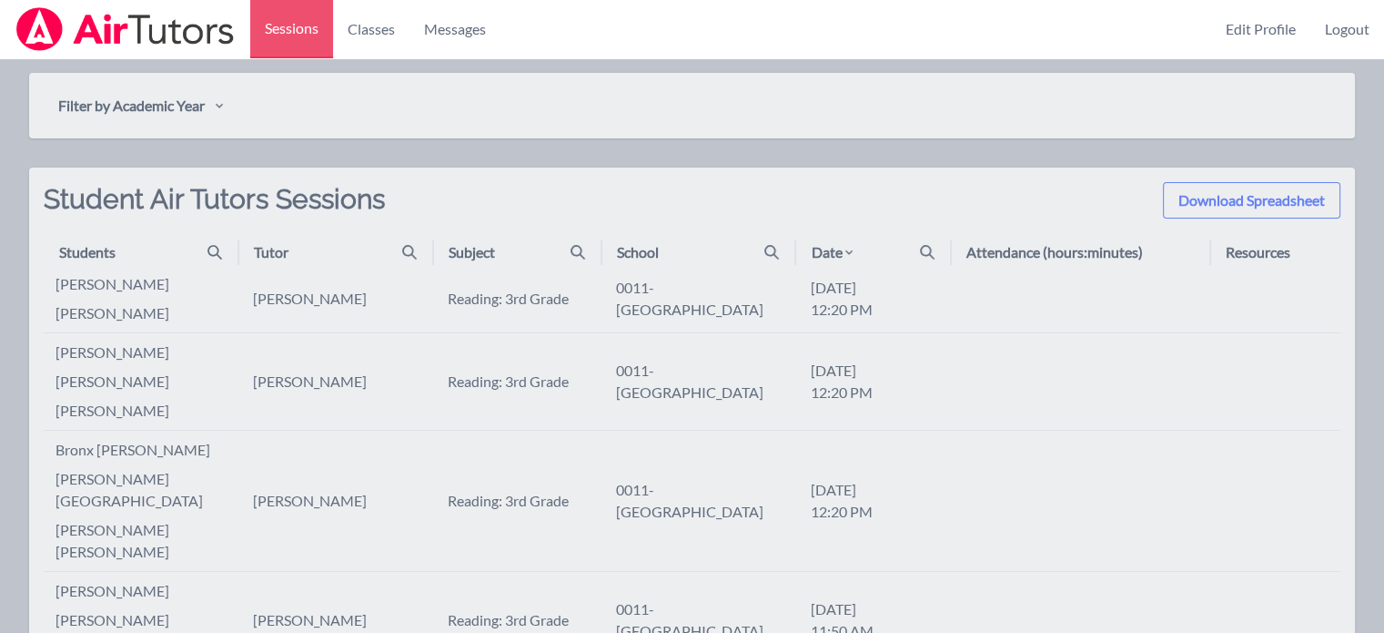 The width and height of the screenshot is (1384, 633). I want to click on div: Tutor, so click(271, 252).